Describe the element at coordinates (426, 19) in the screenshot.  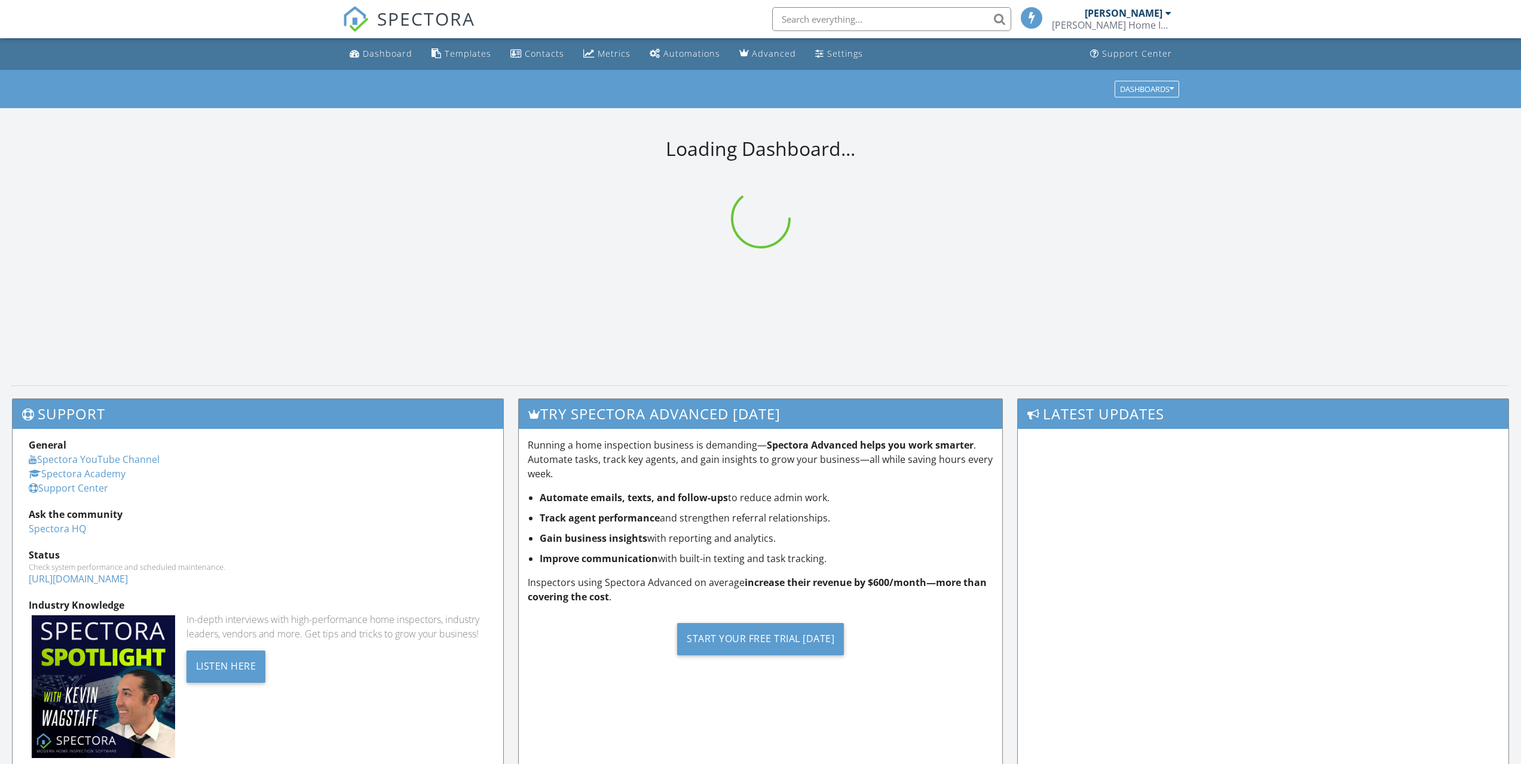
I see `span: SPECTORA` at that location.